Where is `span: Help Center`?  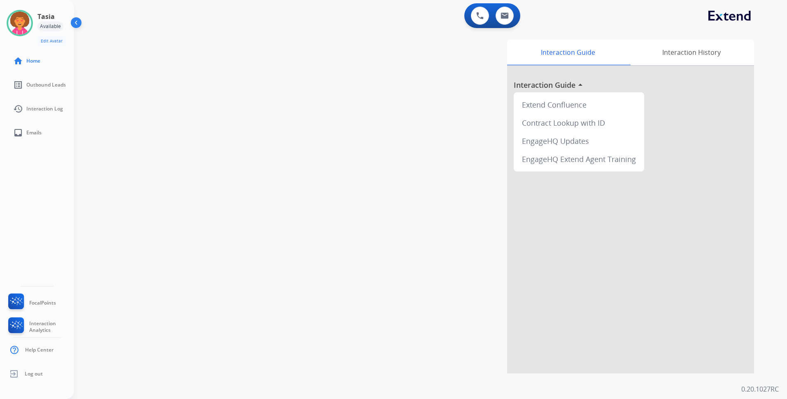
span: Help Center is located at coordinates (39, 350).